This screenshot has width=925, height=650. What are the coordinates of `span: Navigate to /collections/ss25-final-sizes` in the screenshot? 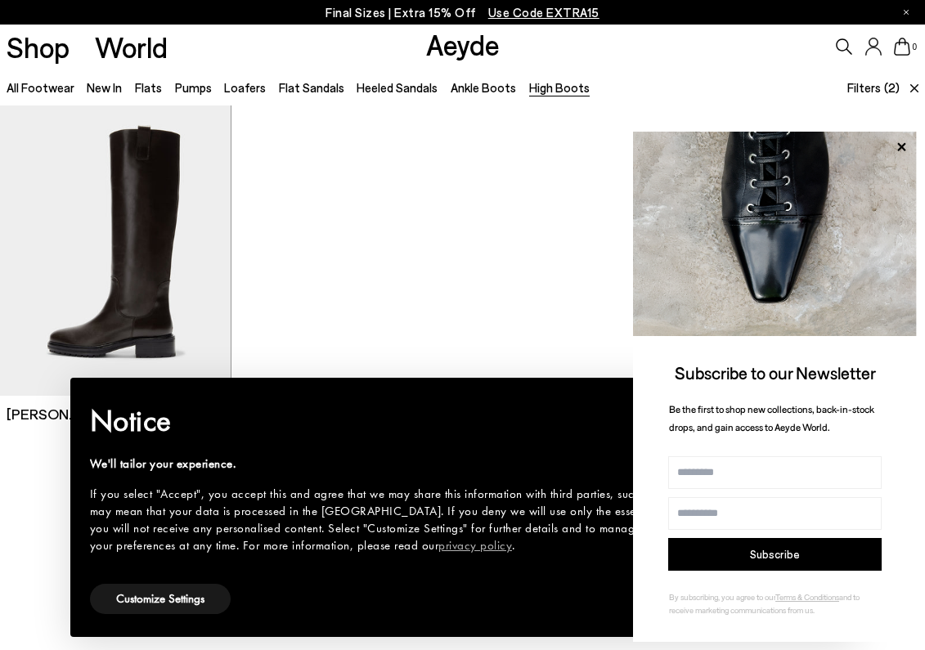 It's located at (544, 12).